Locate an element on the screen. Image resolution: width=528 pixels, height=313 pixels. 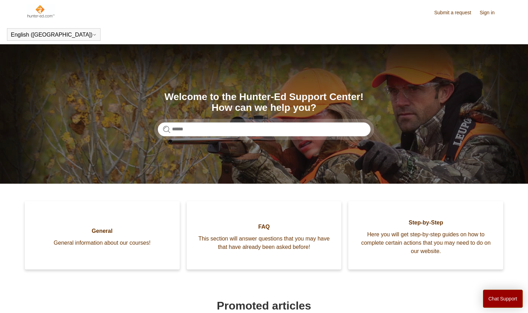
a: Submit a request is located at coordinates (456, 13).